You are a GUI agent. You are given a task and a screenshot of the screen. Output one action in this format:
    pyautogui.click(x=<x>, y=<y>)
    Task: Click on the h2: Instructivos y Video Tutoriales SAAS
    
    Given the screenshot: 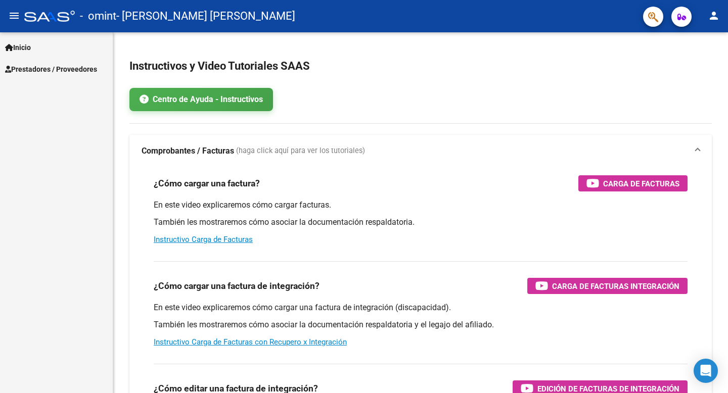 What is the action you would take?
    pyautogui.click(x=421, y=66)
    